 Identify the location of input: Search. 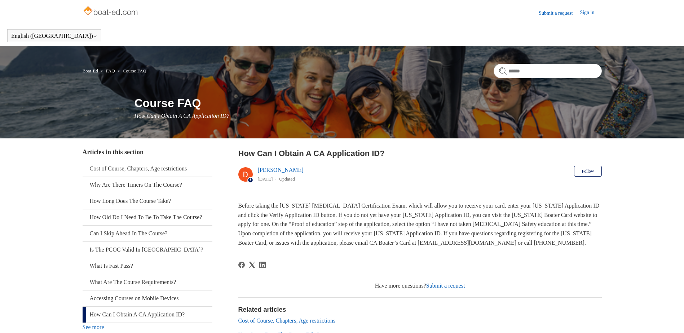
(548, 71).